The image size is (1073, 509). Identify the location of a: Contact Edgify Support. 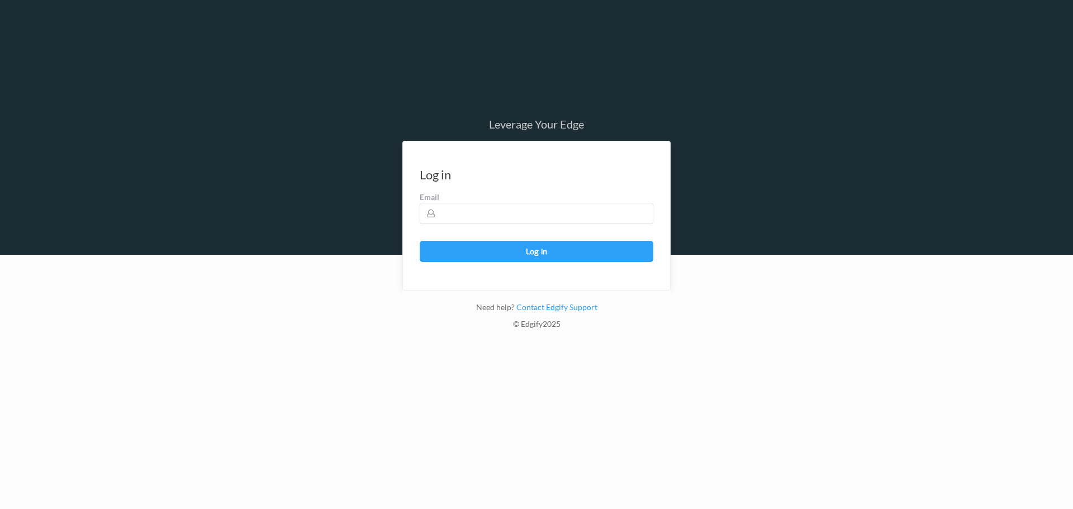
(556, 307).